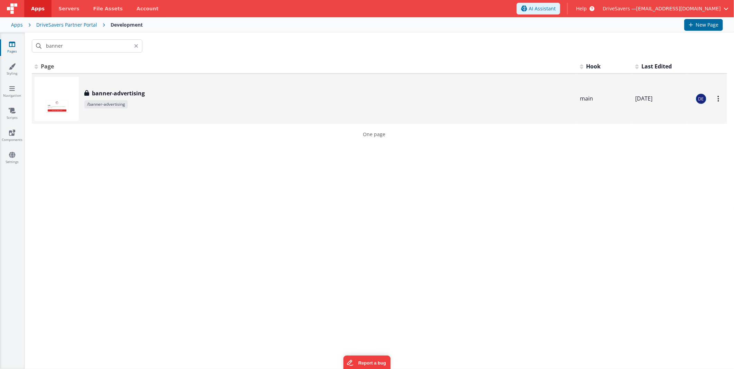  What do you see at coordinates (542, 9) in the screenshot?
I see `span: AI Assistant` at bounding box center [542, 9].